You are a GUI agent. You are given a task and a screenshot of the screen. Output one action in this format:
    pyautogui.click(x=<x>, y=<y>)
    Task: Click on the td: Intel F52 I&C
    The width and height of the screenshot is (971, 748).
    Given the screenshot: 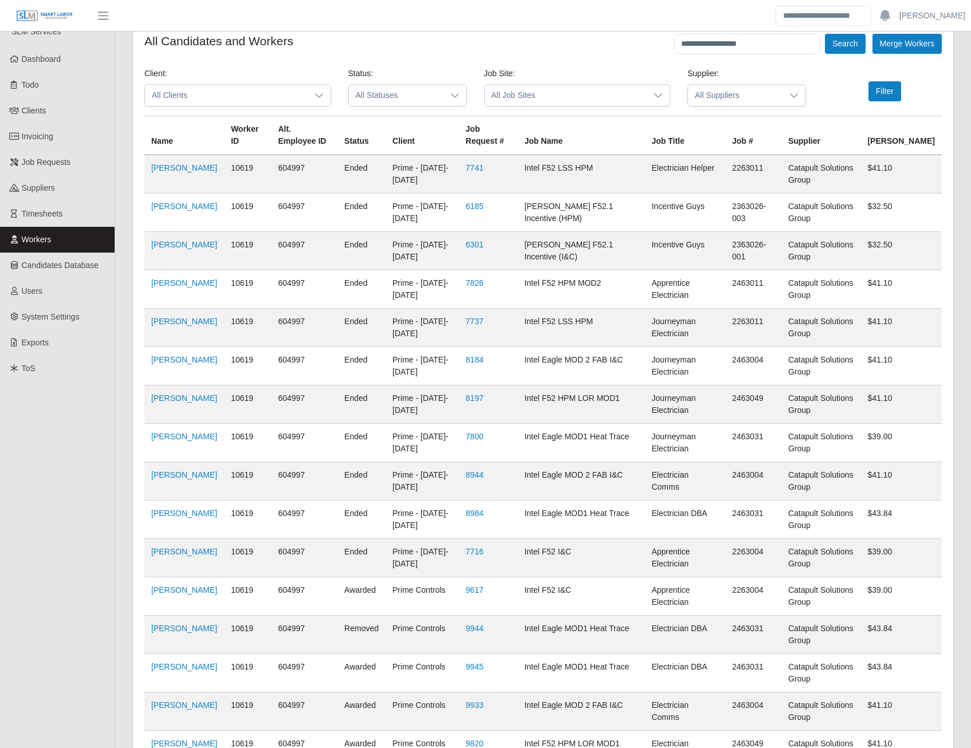 What is the action you would take?
    pyautogui.click(x=581, y=558)
    